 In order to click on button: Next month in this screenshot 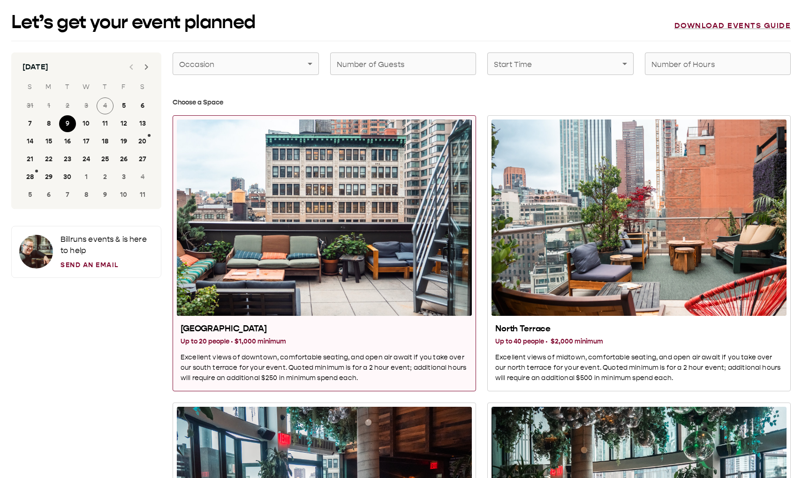, I will do `click(146, 67)`.